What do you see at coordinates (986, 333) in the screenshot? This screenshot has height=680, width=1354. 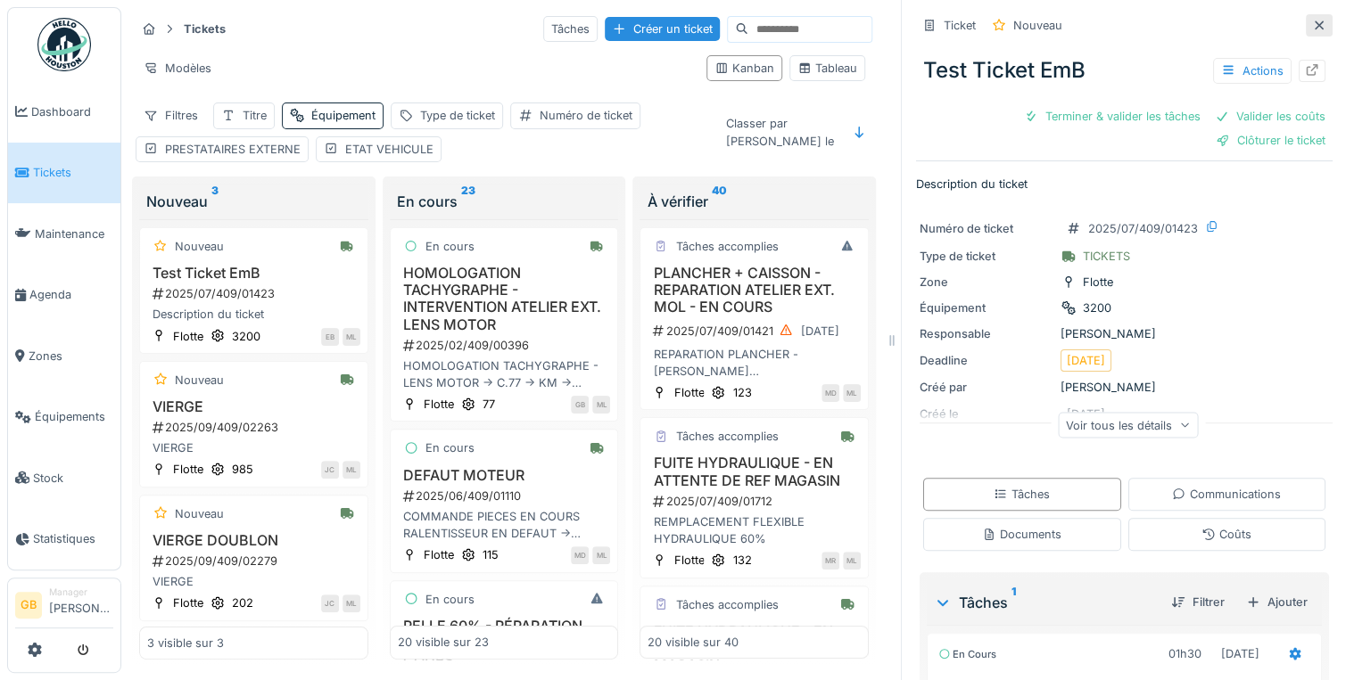 I see `div: Responsable` at bounding box center [986, 333].